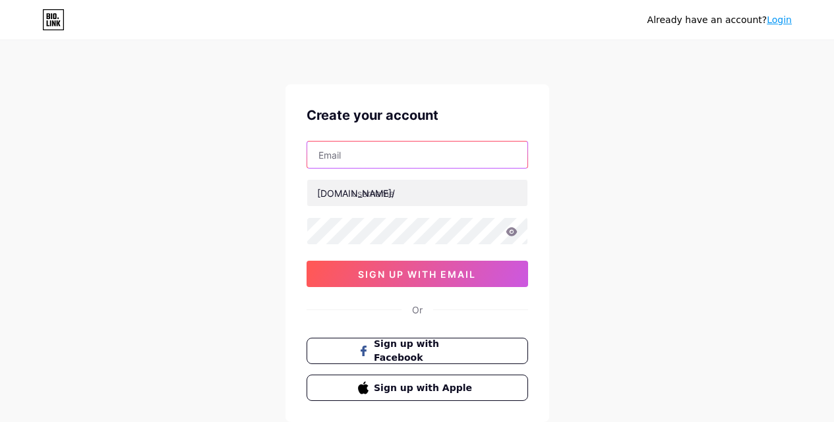  What do you see at coordinates (417, 155) in the screenshot?
I see `input: Email` at bounding box center [417, 155].